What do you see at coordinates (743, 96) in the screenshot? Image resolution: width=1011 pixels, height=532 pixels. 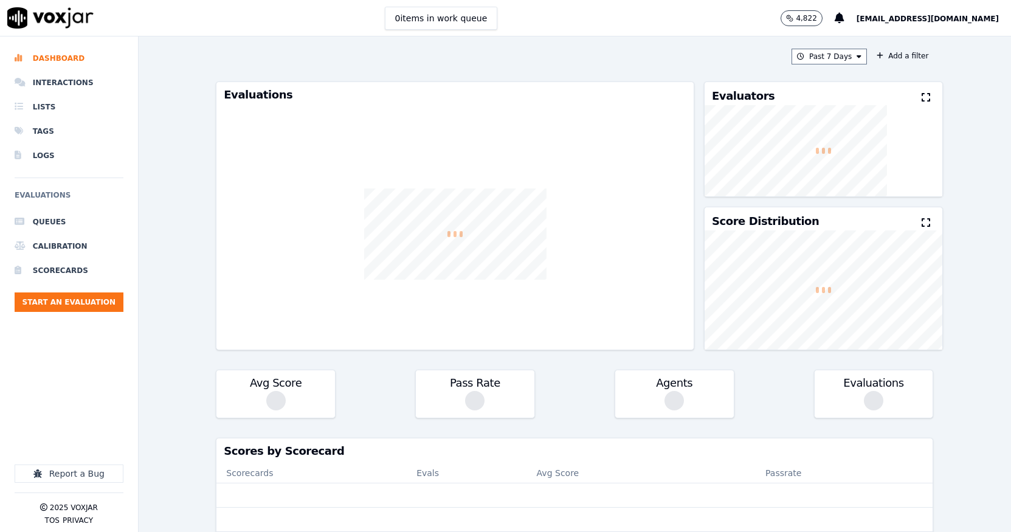 I see `h3: Evaluators` at bounding box center [743, 96].